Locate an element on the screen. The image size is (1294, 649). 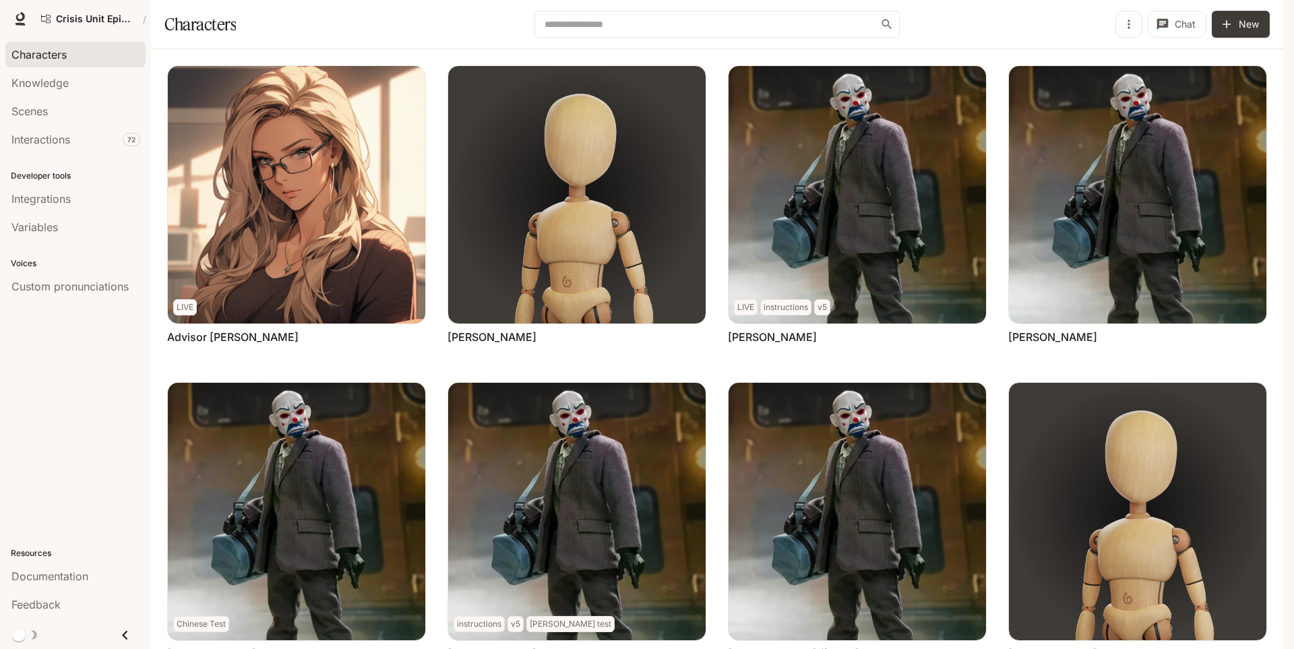
img: Bryan Warren (June 04 Backup) is located at coordinates (858, 512).